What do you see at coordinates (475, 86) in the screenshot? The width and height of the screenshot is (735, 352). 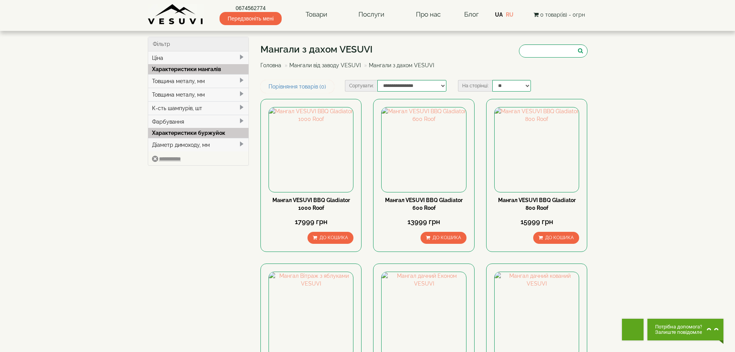 I see `label: На сторінці:` at bounding box center [475, 86].